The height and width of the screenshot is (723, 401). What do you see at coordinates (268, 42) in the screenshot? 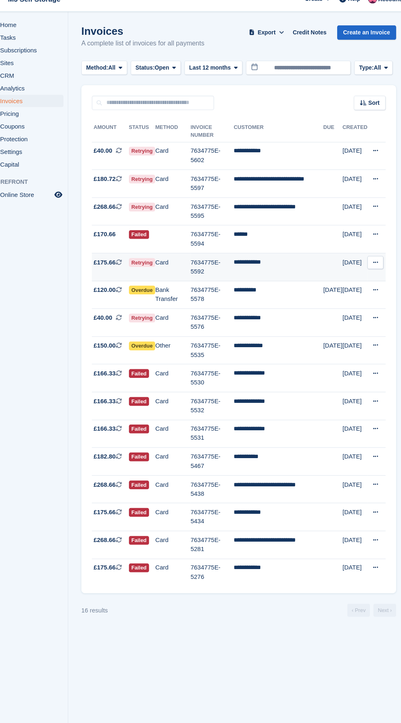
I see `span: Export` at bounding box center [268, 42].